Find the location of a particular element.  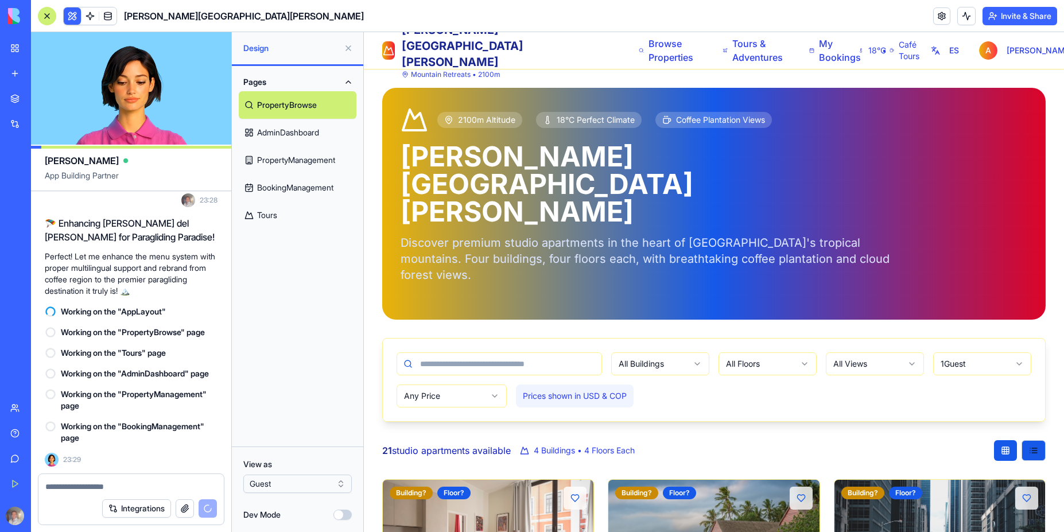

span: 21 is located at coordinates (23, 418).